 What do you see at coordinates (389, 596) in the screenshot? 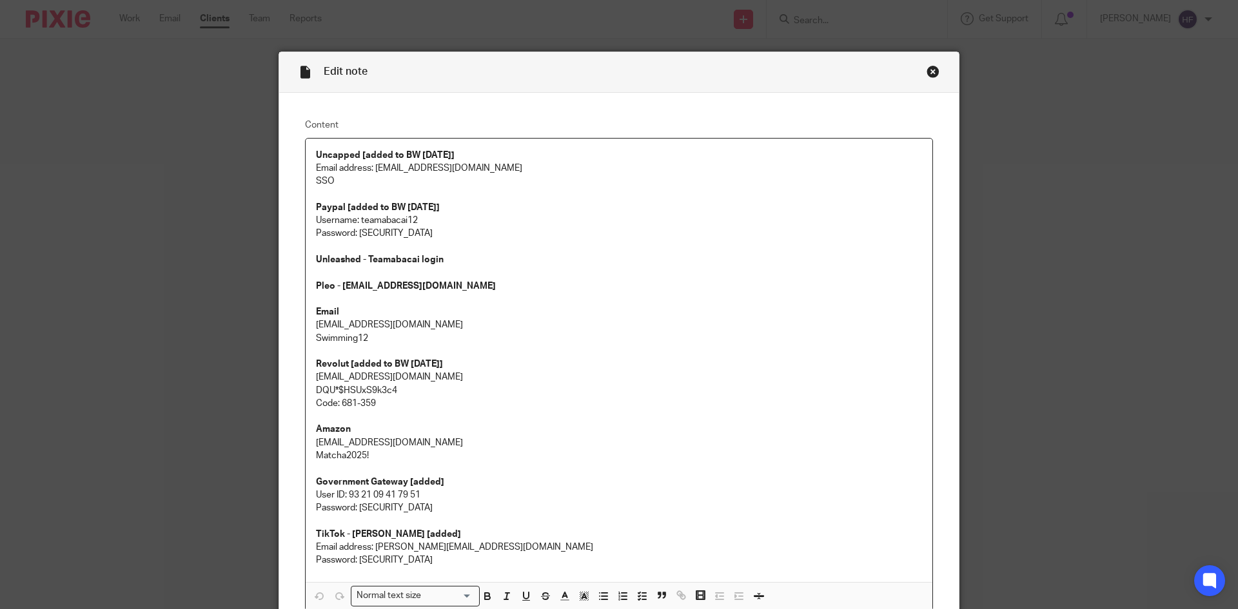
I see `span: Normal text size` at bounding box center [389, 596].